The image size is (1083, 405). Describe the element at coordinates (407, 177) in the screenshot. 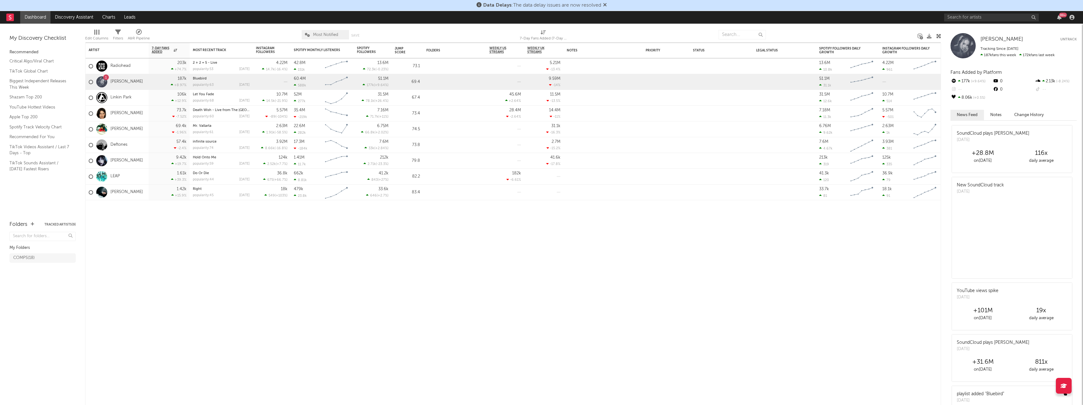

I see `div: 82.2` at that location.